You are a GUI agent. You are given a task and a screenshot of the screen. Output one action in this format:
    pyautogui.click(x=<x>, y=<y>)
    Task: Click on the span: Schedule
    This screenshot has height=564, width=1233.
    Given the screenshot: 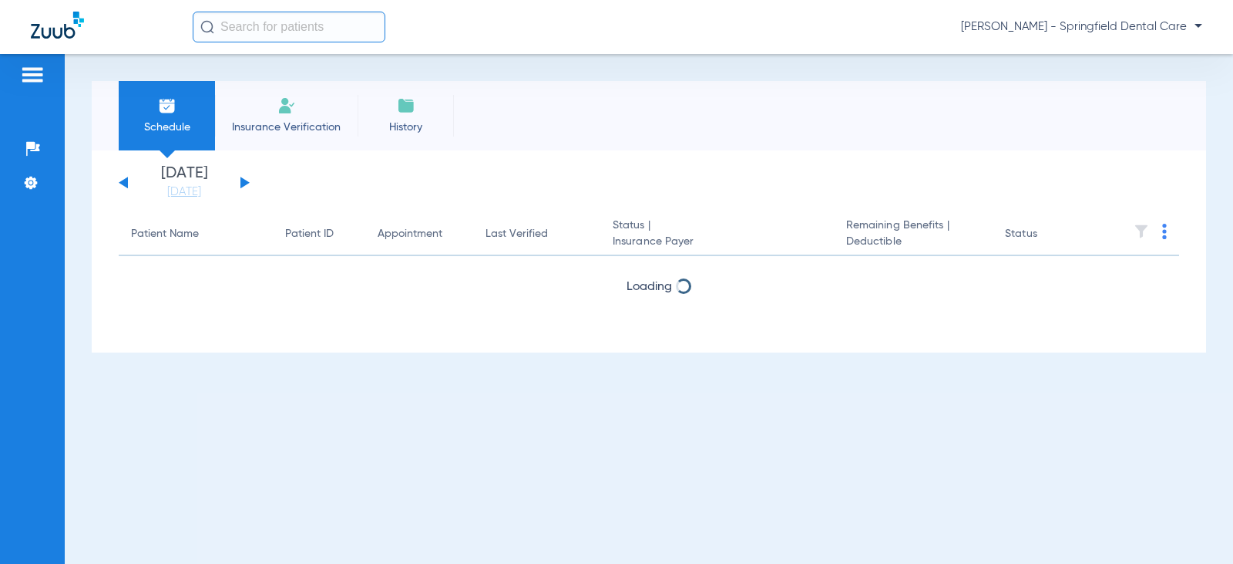 What is the action you would take?
    pyautogui.click(x=167, y=127)
    